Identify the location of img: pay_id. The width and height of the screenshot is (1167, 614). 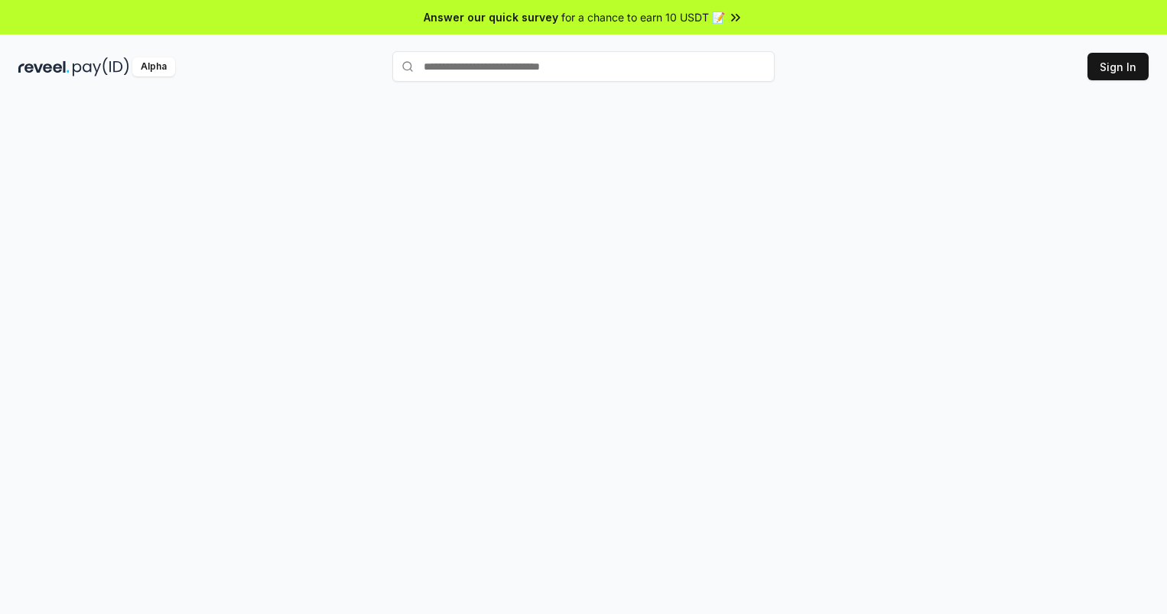
(101, 67).